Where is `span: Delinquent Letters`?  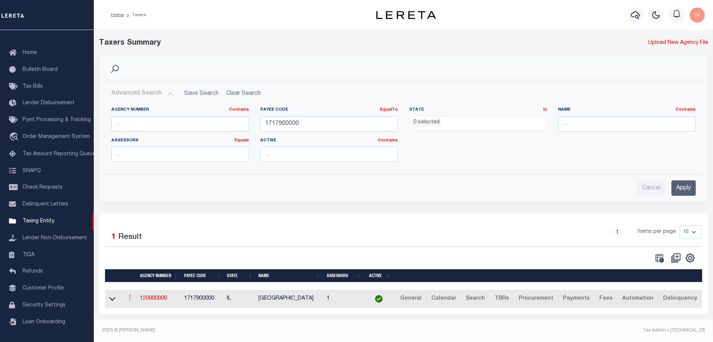 span: Delinquent Letters is located at coordinates (45, 204).